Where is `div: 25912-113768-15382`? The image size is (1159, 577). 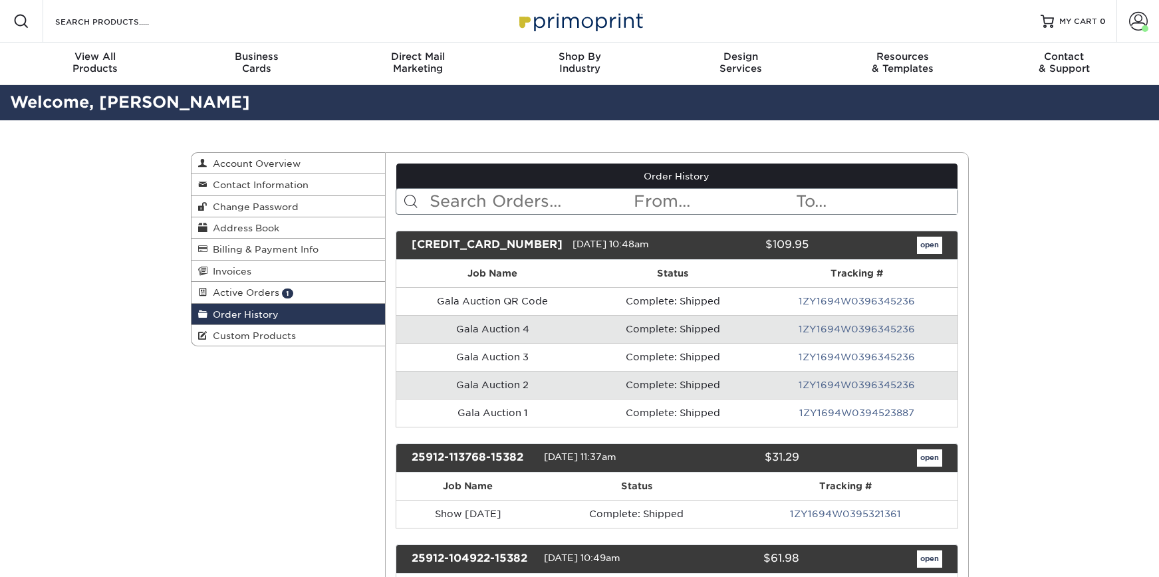 div: 25912-113768-15382 is located at coordinates (473, 458).